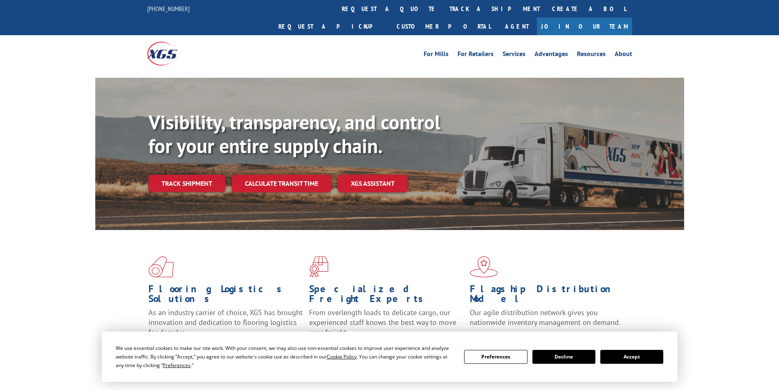 The height and width of the screenshot is (390, 779). What do you see at coordinates (585, 26) in the screenshot?
I see `a: Join Our Team` at bounding box center [585, 26].